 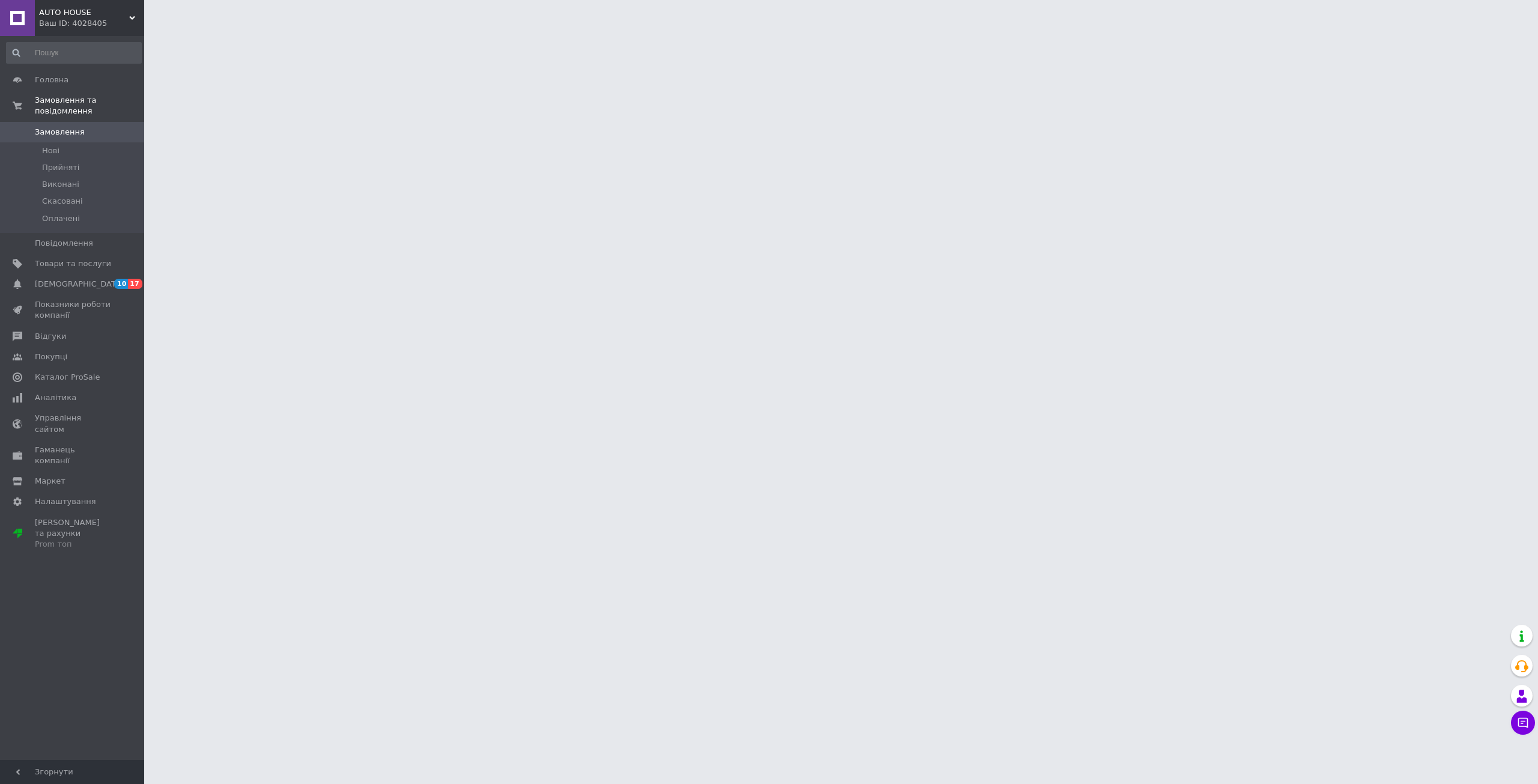 I want to click on button: Чат з покупцем, so click(x=1523, y=723).